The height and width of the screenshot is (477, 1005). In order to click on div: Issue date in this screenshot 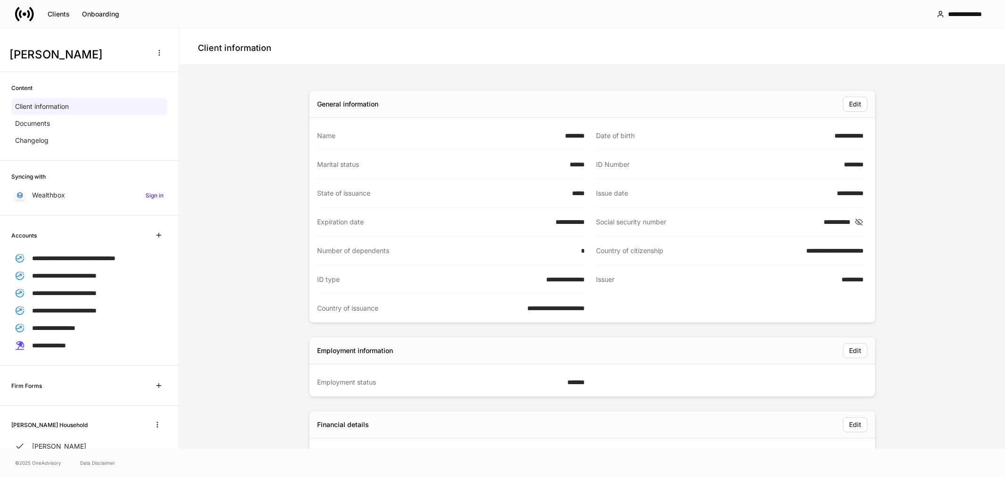, I will do `click(713, 193)`.